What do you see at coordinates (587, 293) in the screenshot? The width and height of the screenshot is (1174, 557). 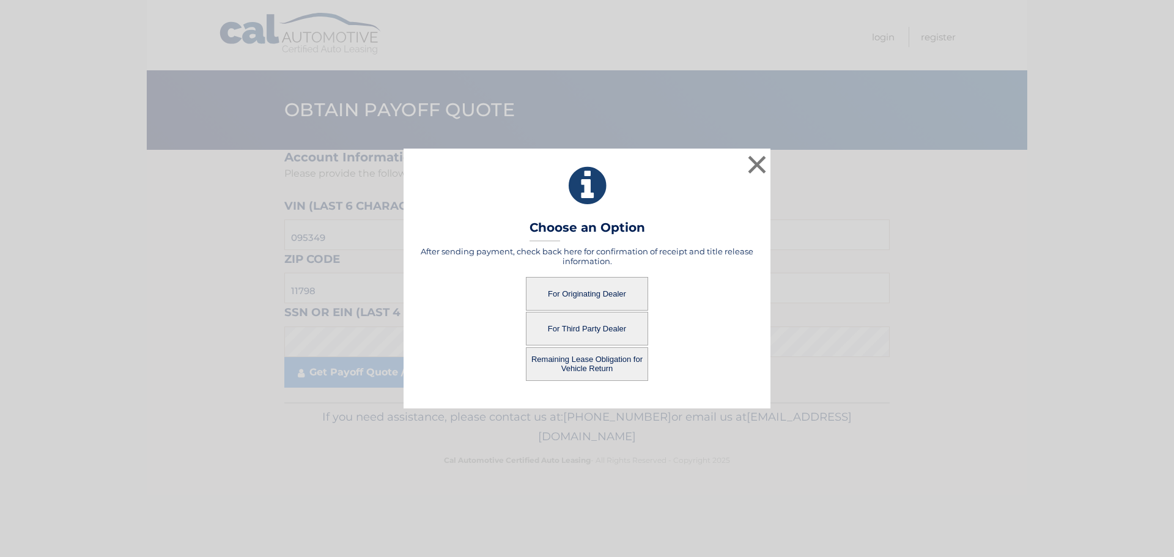 I see `button: For Originating Dealer` at bounding box center [587, 293].